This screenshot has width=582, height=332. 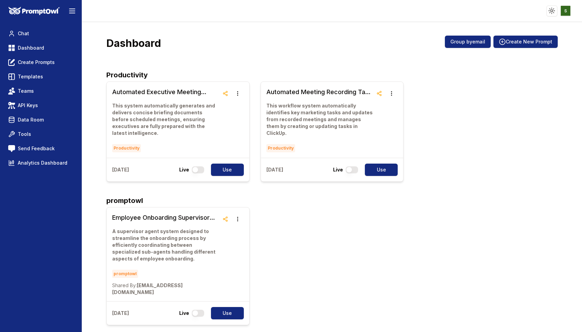 I want to click on span: Templates, so click(x=30, y=77).